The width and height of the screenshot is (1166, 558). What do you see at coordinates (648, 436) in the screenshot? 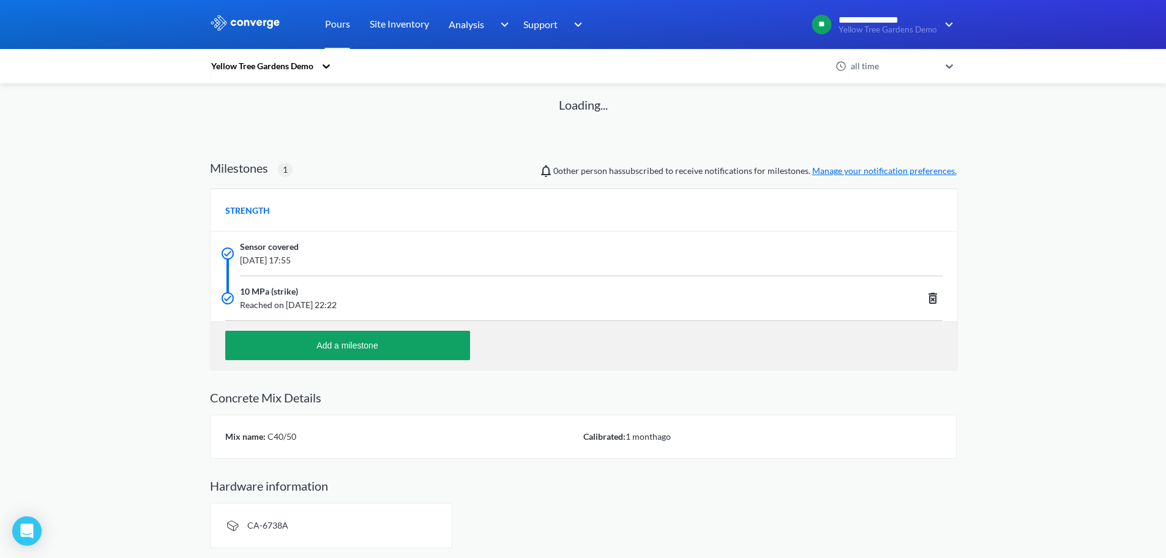
I see `span: 1 month ago` at bounding box center [648, 436].